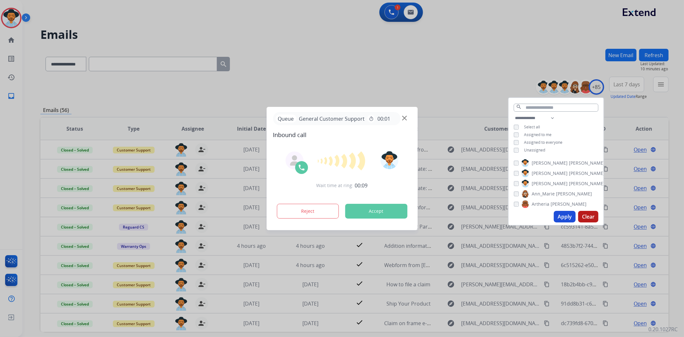 The height and width of the screenshot is (337, 684). I want to click on mat-icon: timer, so click(371, 119).